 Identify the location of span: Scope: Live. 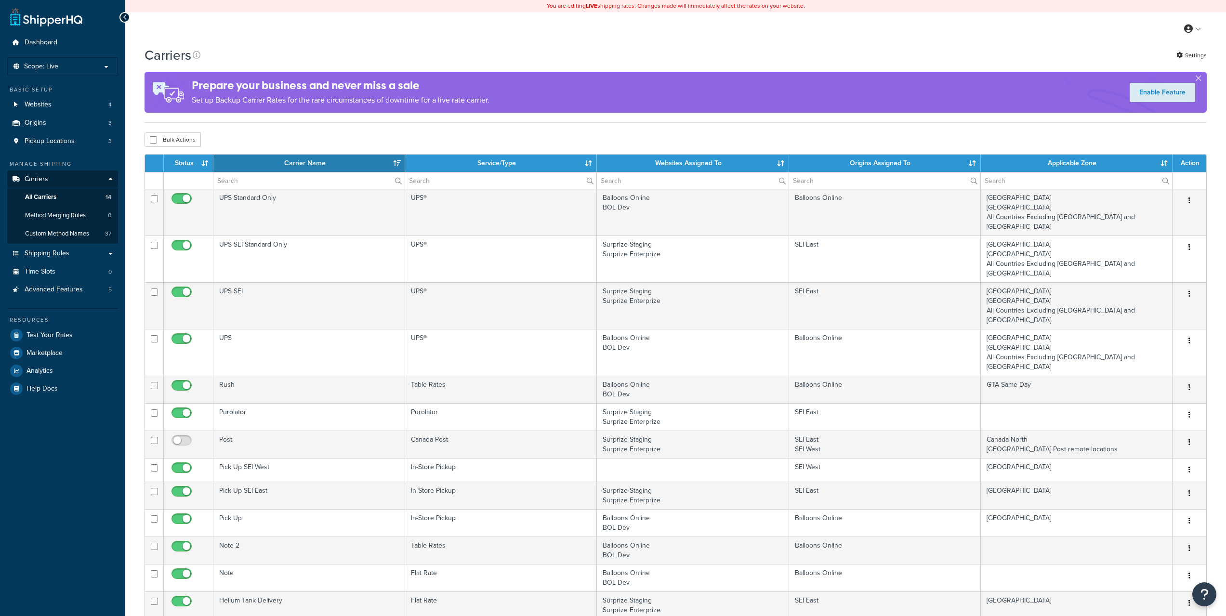
(41, 66).